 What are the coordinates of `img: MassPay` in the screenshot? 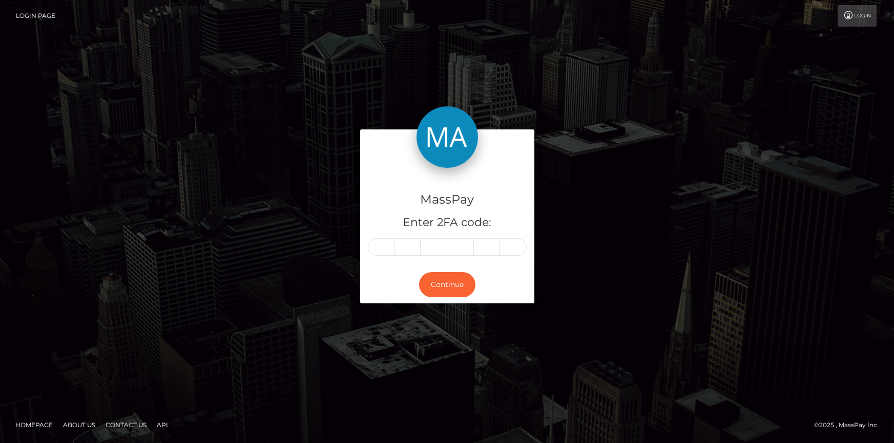 It's located at (447, 137).